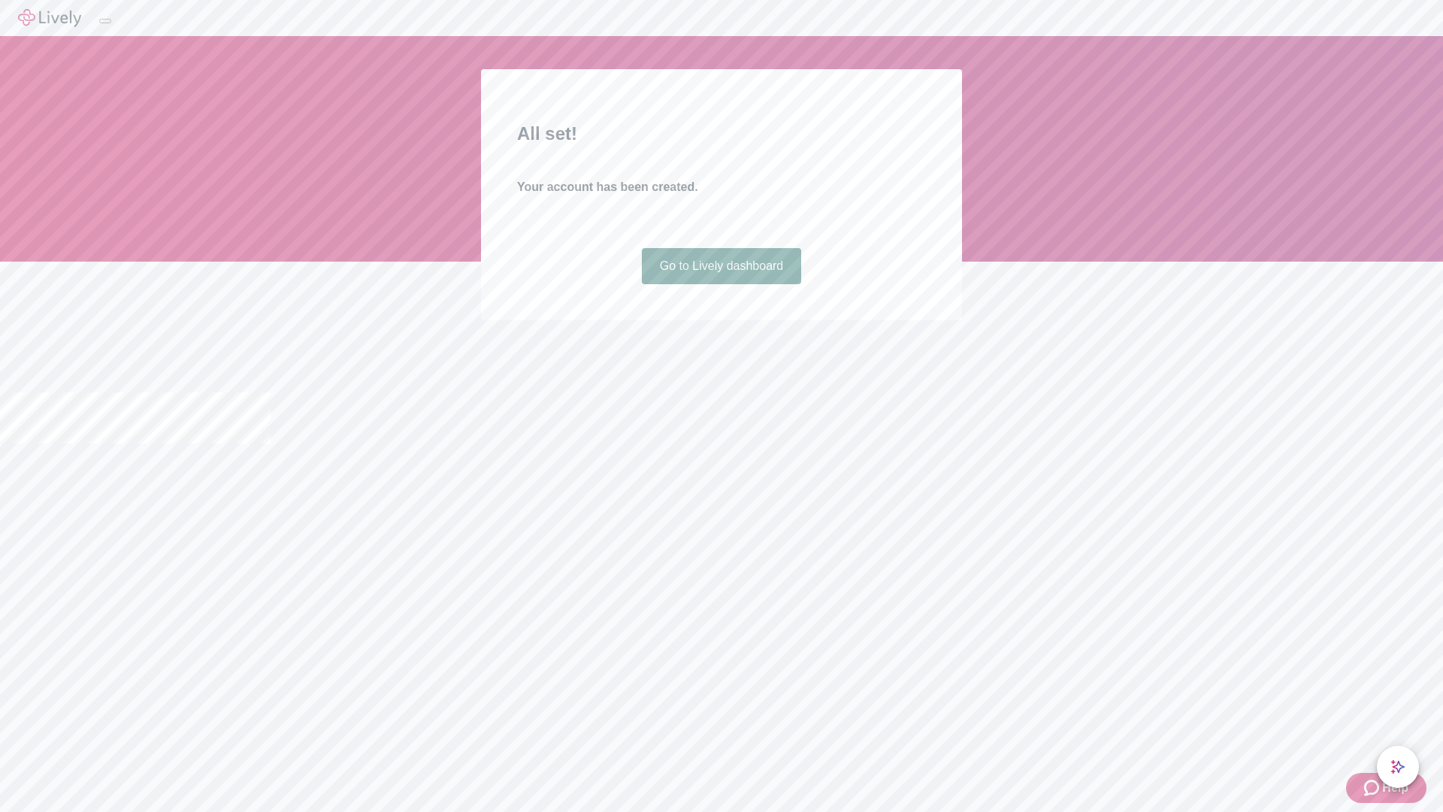 This screenshot has width=1443, height=812. What do you see at coordinates (1395, 788) in the screenshot?
I see `span: Help` at bounding box center [1395, 788].